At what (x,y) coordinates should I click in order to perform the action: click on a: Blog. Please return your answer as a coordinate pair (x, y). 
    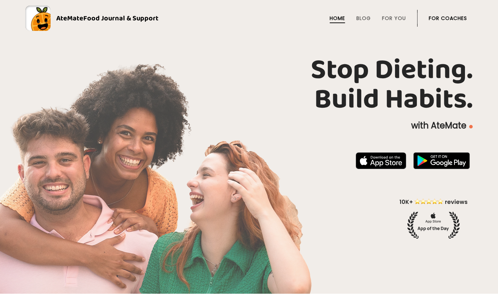
    Looking at the image, I should click on (363, 18).